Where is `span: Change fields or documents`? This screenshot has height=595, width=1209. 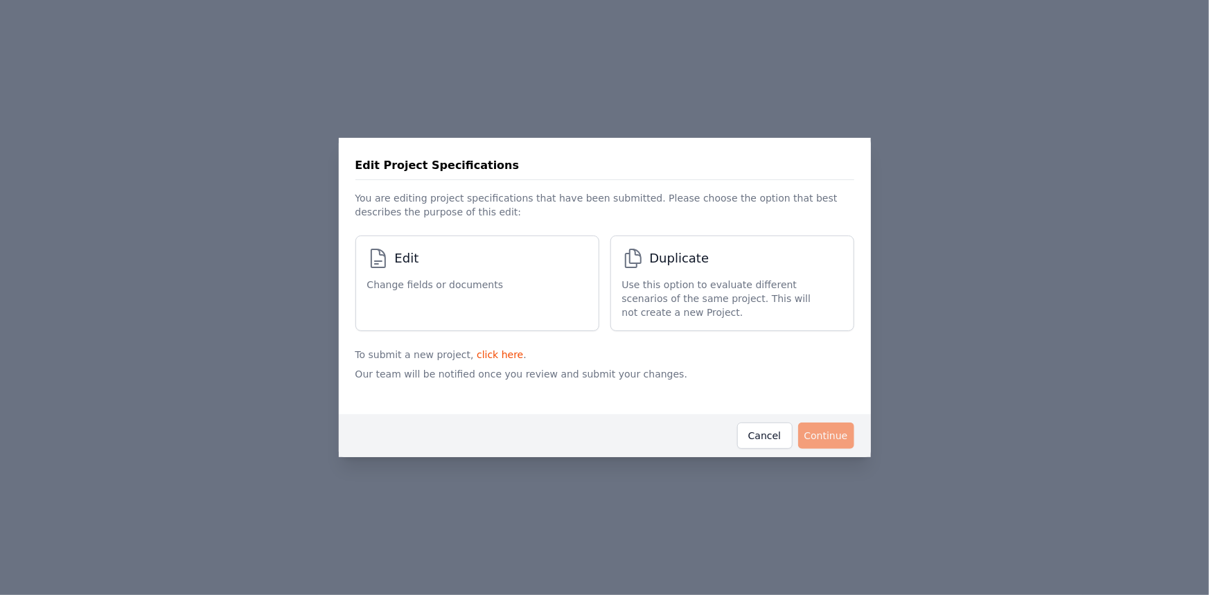 span: Change fields or documents is located at coordinates (435, 285).